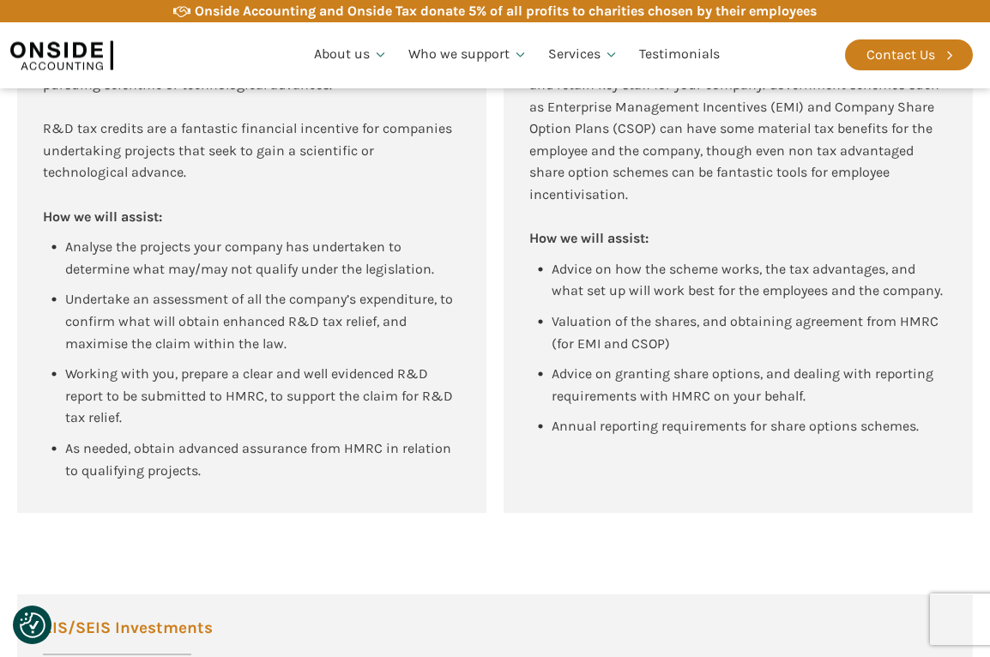 Image resolution: width=990 pixels, height=657 pixels. I want to click on span: As needed, obtain advanced assurance from HMRC in relation to qualifying projects., so click(260, 459).